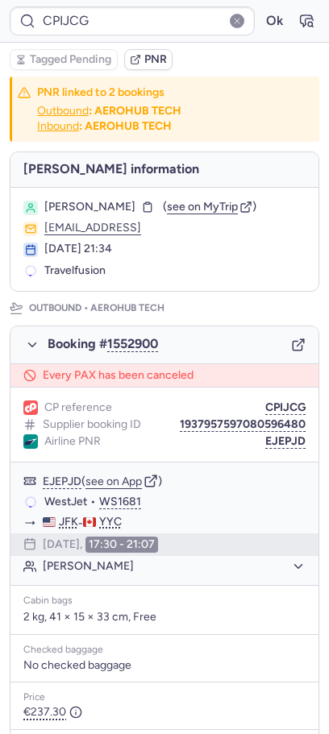  Describe the element at coordinates (31, 408) in the screenshot. I see `figure: 1L airline logo` at that location.